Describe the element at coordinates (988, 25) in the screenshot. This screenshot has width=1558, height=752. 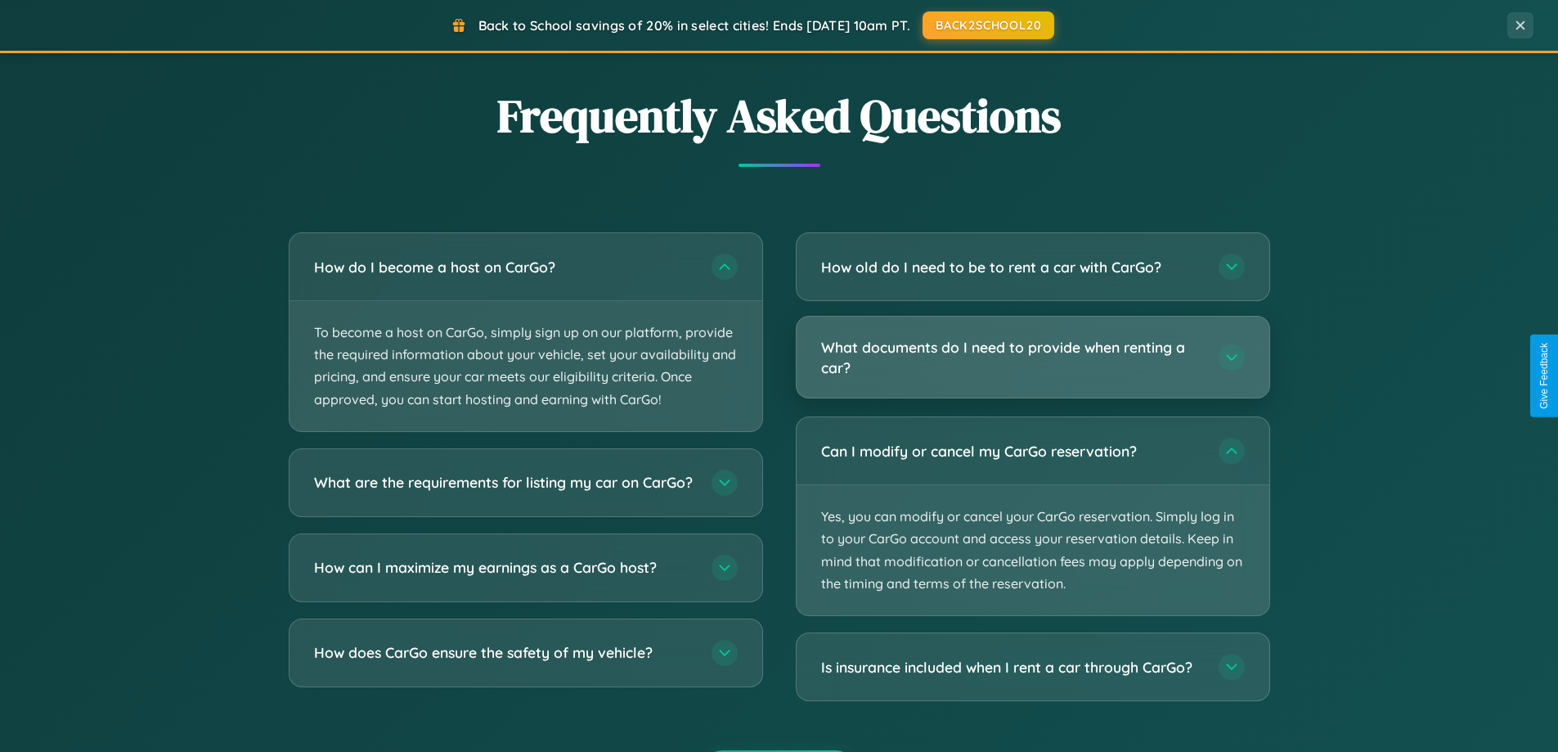
I see `button: BACK2SCHOOL20` at that location.